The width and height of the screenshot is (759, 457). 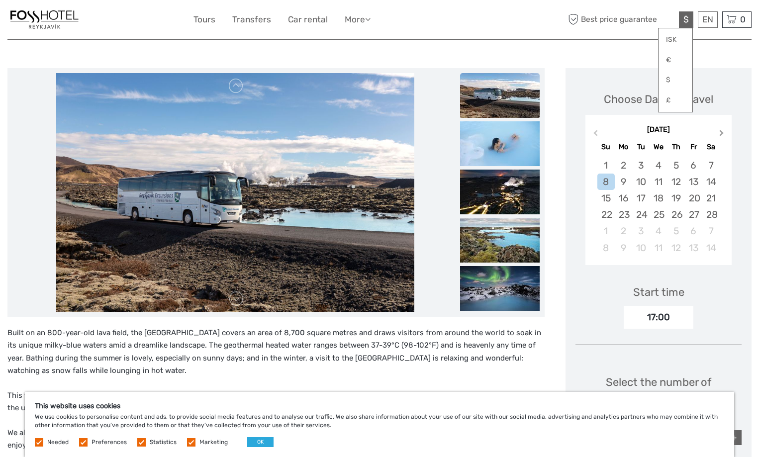 I want to click on div: We use cookies to personalise content and ads, to provide social media features and to analyse ou..., so click(x=379, y=424).